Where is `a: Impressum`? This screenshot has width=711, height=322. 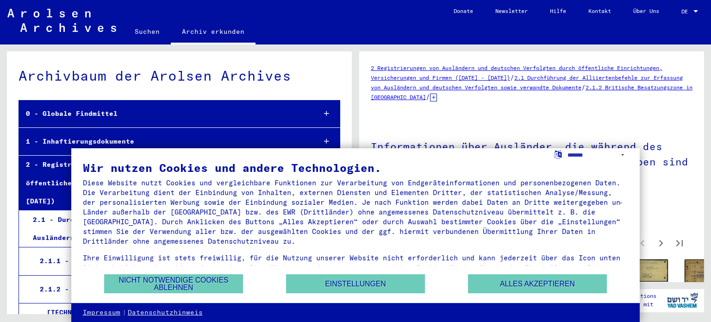 a: Impressum is located at coordinates (101, 312).